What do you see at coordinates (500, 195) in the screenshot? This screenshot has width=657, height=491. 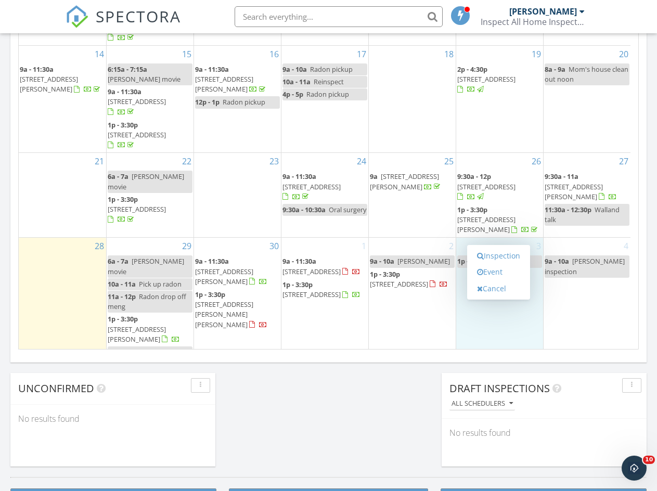 I see `td: Go to September 26, 2025` at bounding box center [500, 195].